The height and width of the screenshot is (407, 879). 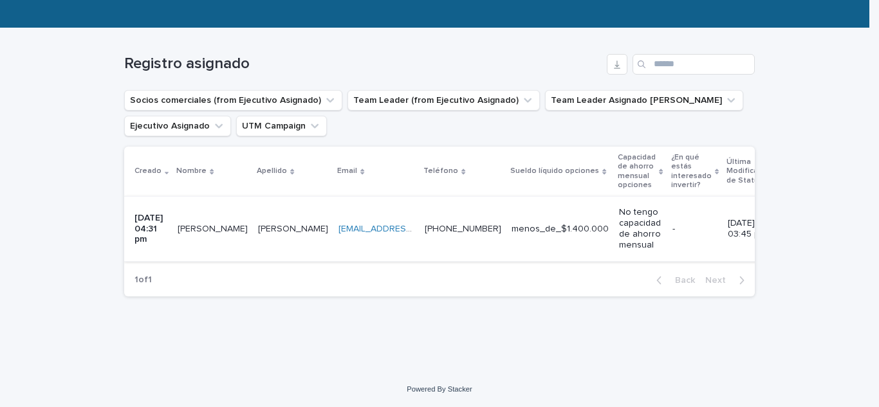 What do you see at coordinates (555, 171) in the screenshot?
I see `p: Sueldo líquido opciones` at bounding box center [555, 171].